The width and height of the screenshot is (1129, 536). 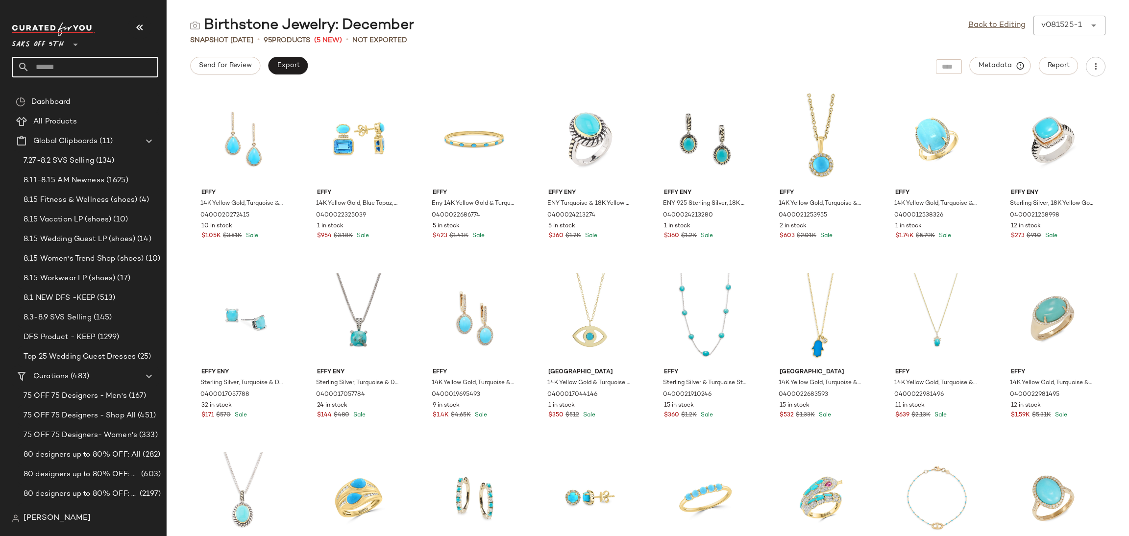 What do you see at coordinates (358, 204) in the screenshot?
I see `span: 14K Yellow Gold, Blue Topaz, Turquoise & Diamond Drop Earrings` at bounding box center [358, 204].